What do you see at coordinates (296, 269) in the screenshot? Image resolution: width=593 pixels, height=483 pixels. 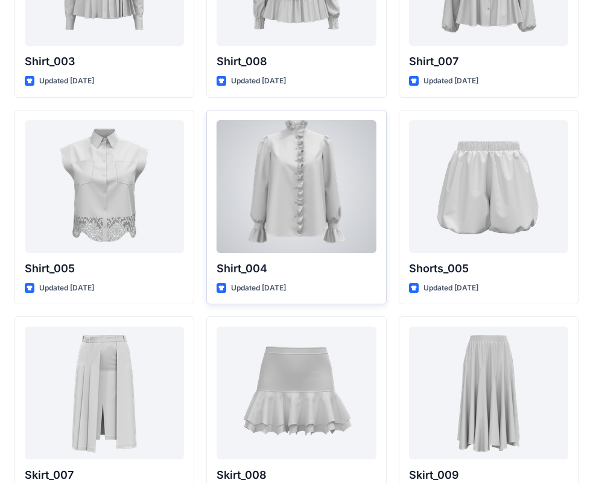 I see `p: Shirt_004` at bounding box center [296, 269].